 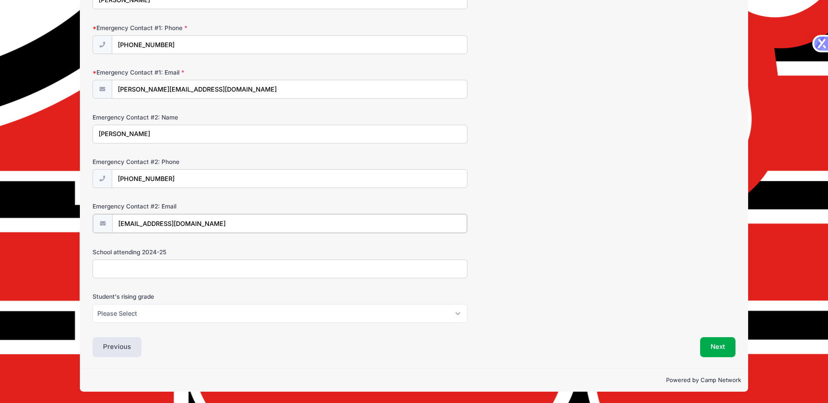 I want to click on label: School attending 2024-25, so click(x=199, y=252).